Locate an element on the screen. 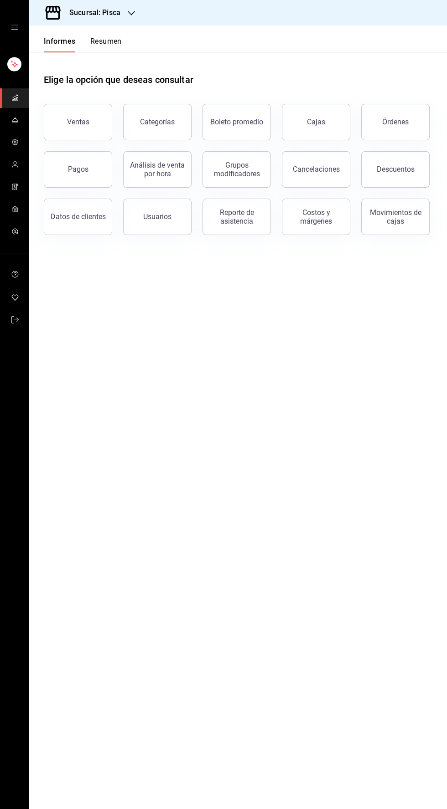 The height and width of the screenshot is (809, 447). font: Cajas is located at coordinates (316, 122).